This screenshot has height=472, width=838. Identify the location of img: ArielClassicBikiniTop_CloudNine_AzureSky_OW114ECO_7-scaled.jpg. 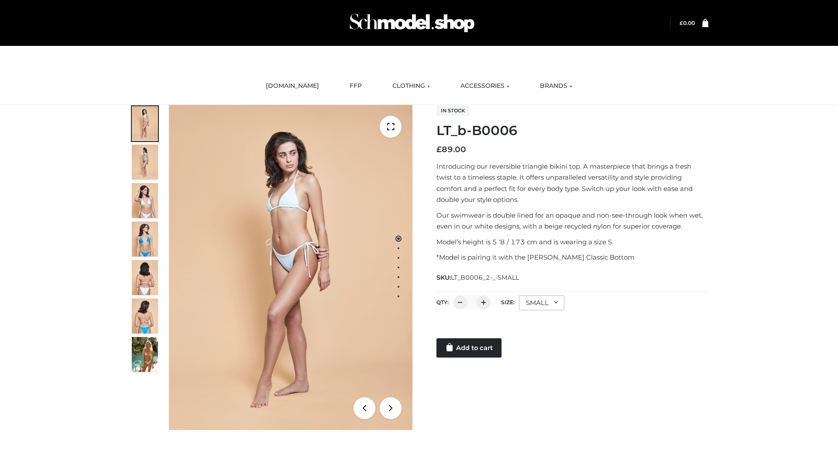
(145, 277).